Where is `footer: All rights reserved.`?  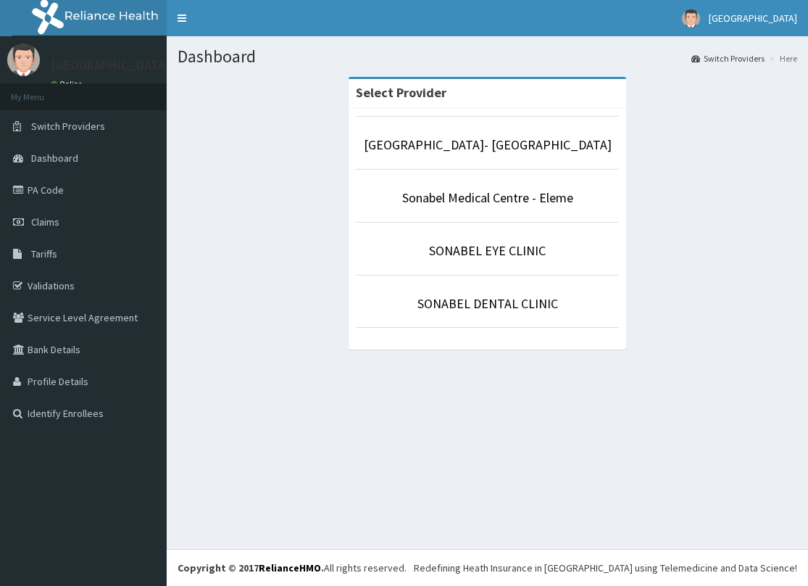 footer: All rights reserved. is located at coordinates (487, 567).